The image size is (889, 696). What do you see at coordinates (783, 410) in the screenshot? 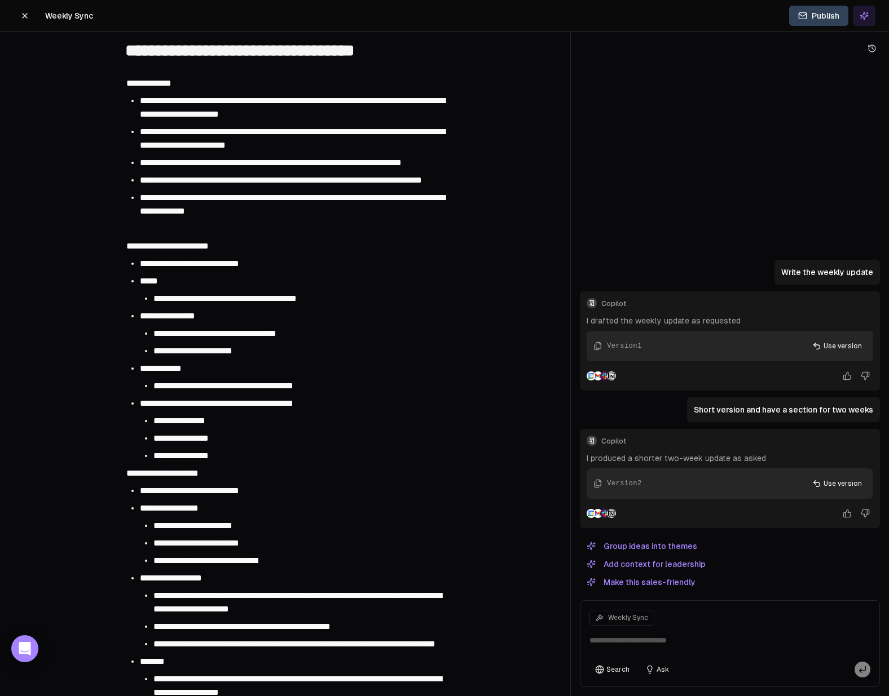
I see `p: Short version and have a section for two weeks` at bounding box center [783, 410].